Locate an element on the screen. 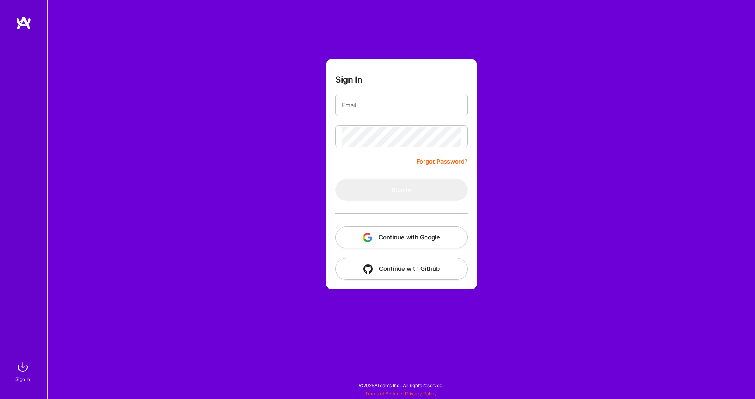 The width and height of the screenshot is (755, 399). a: Forgot Password? is located at coordinates (442, 162).